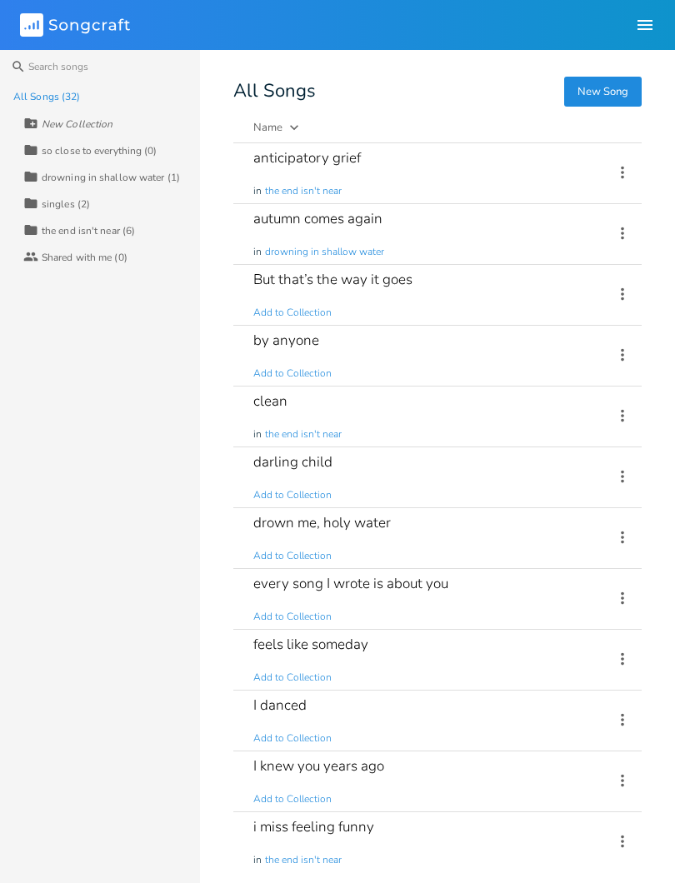 Image resolution: width=675 pixels, height=883 pixels. I want to click on div: All Songs, so click(438, 91).